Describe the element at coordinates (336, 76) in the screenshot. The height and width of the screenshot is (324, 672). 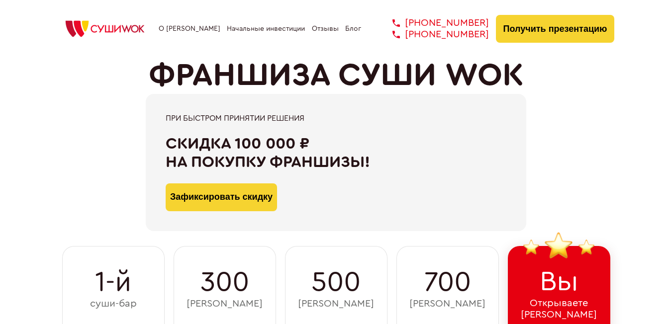
I see `h1: ФРАНШИЗА СУШИ WOK` at that location.